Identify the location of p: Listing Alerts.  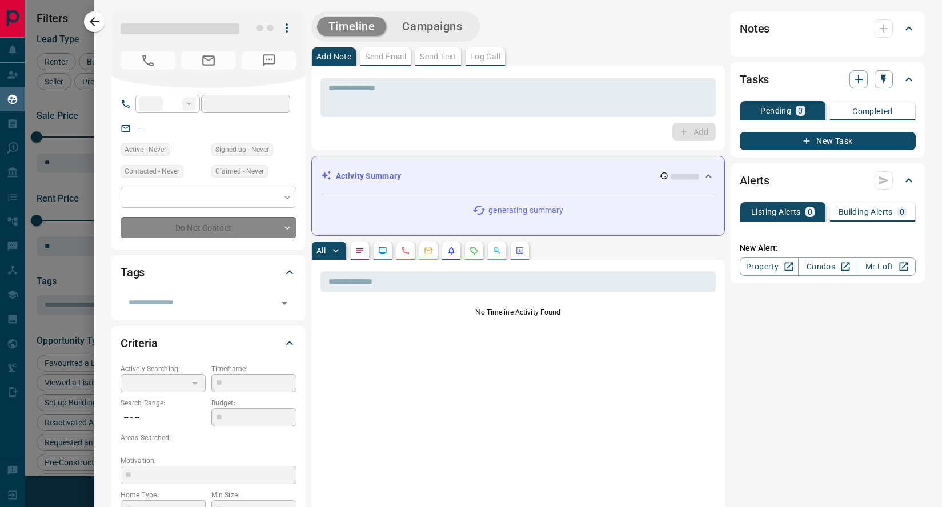
(776, 212).